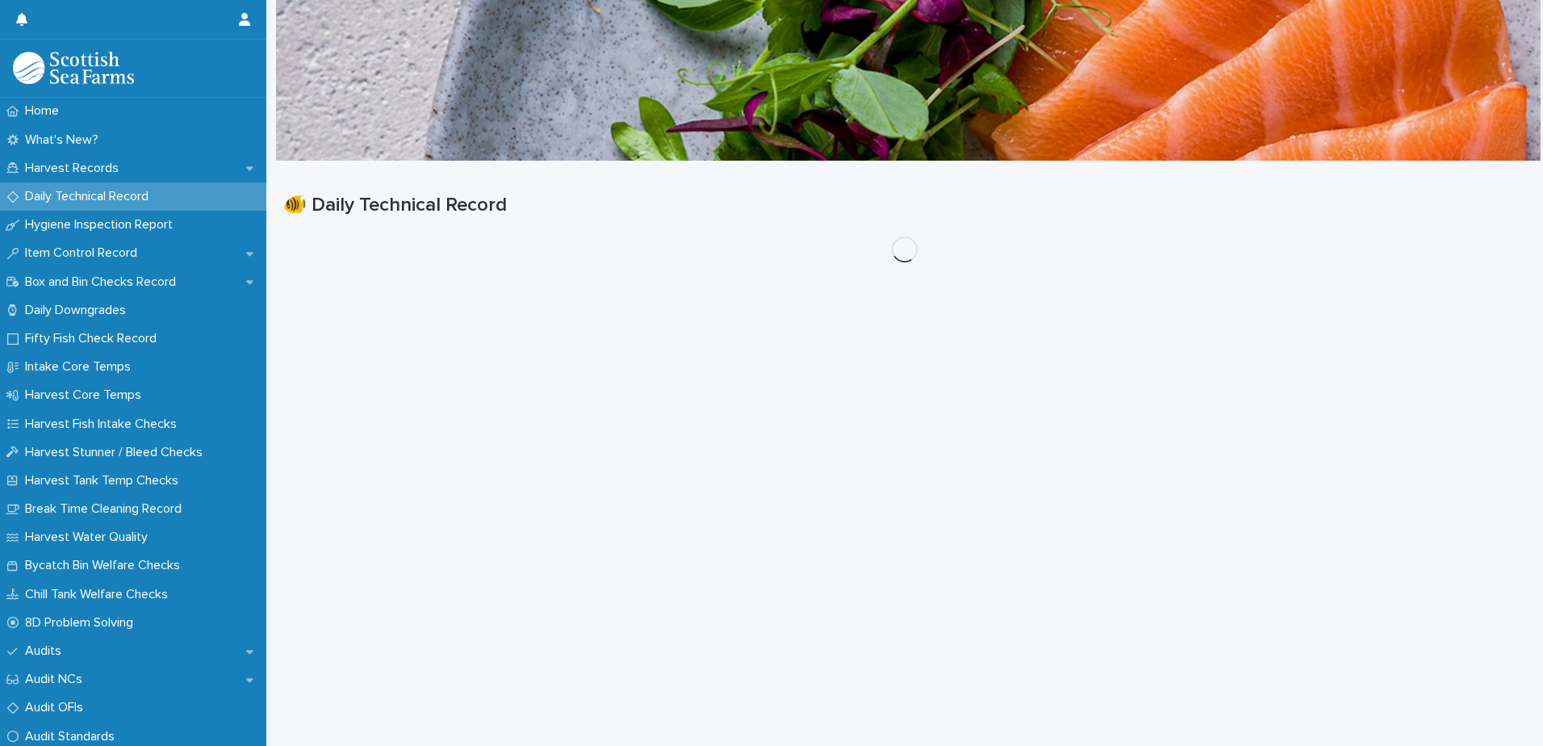 This screenshot has height=746, width=1543. Describe the element at coordinates (46, 650) in the screenshot. I see `p: Audits` at that location.